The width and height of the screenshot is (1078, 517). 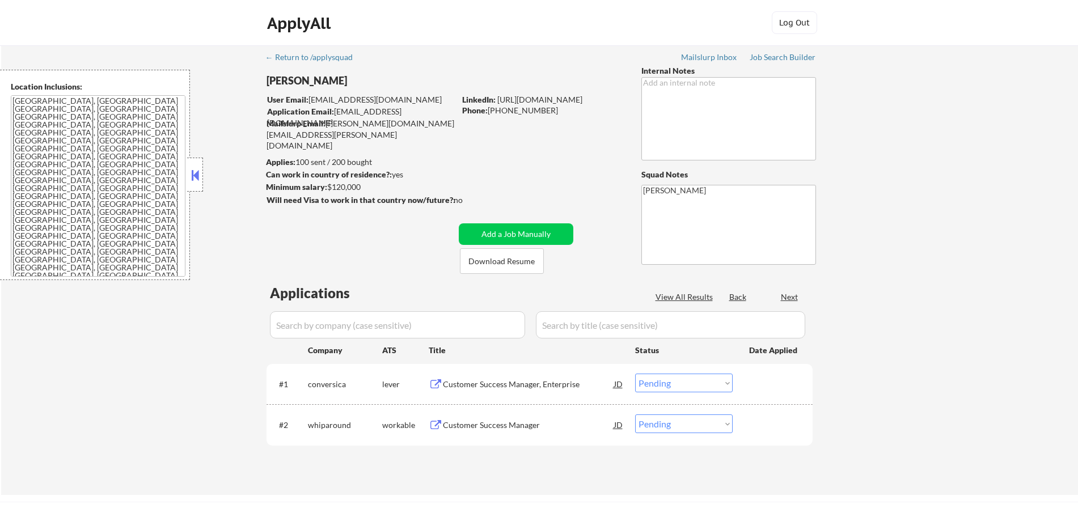 What do you see at coordinates (516, 234) in the screenshot?
I see `button: Add a Job Manually` at bounding box center [516, 234].